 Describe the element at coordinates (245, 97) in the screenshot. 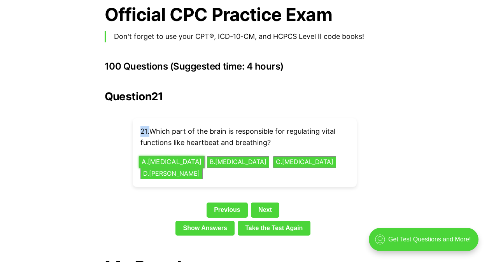

I see `h2: Question 21` at that location.